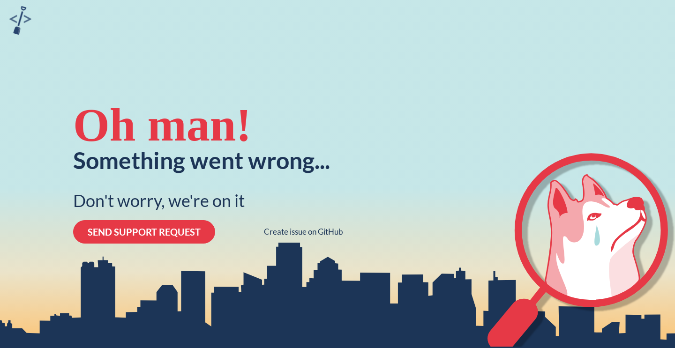 This screenshot has height=348, width=675. What do you see at coordinates (581, 250) in the screenshot?
I see `svg: crying-husky-2` at bounding box center [581, 250].